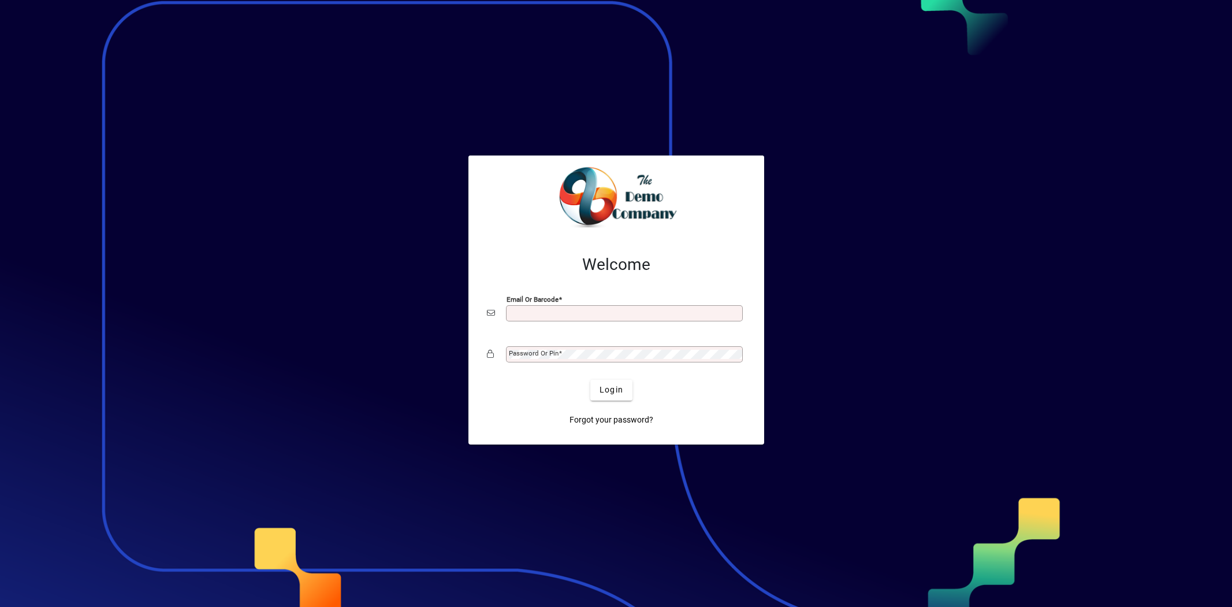 The height and width of the screenshot is (607, 1232). I want to click on h2: Welcome, so click(616, 265).